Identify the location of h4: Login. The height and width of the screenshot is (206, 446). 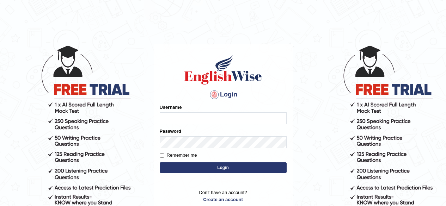
(223, 95).